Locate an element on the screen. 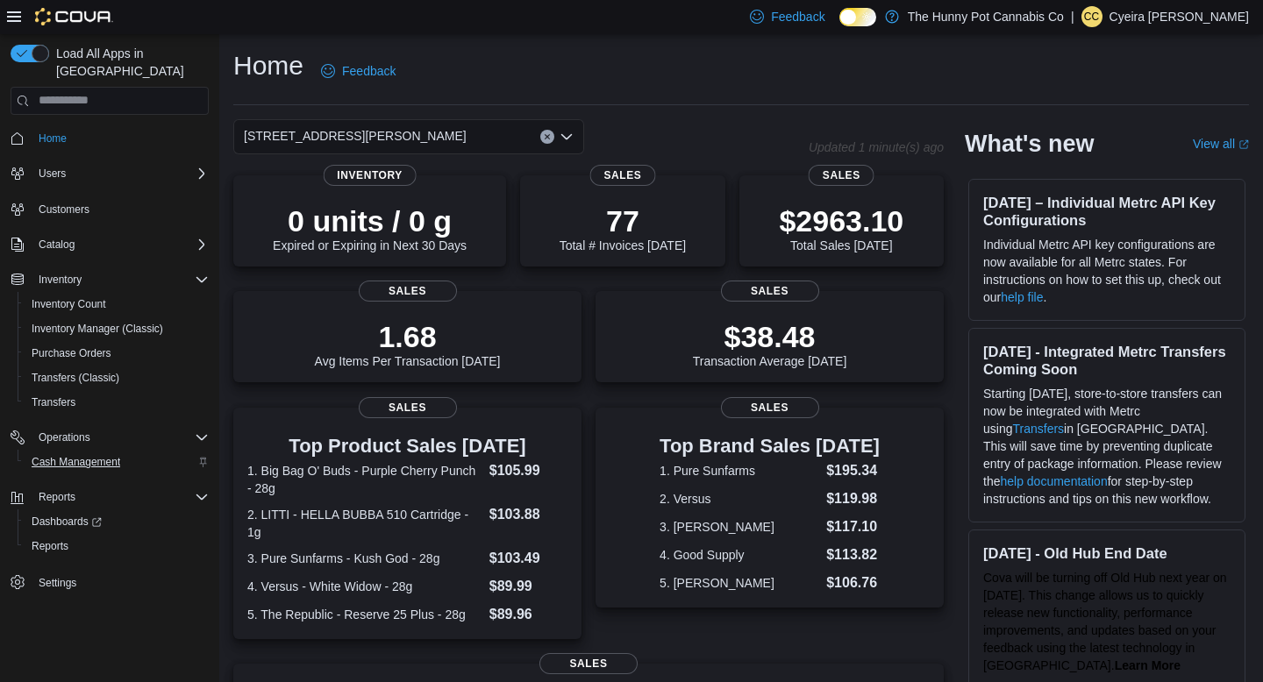 This screenshot has width=1263, height=682. dd: $89.99 is located at coordinates (528, 587).